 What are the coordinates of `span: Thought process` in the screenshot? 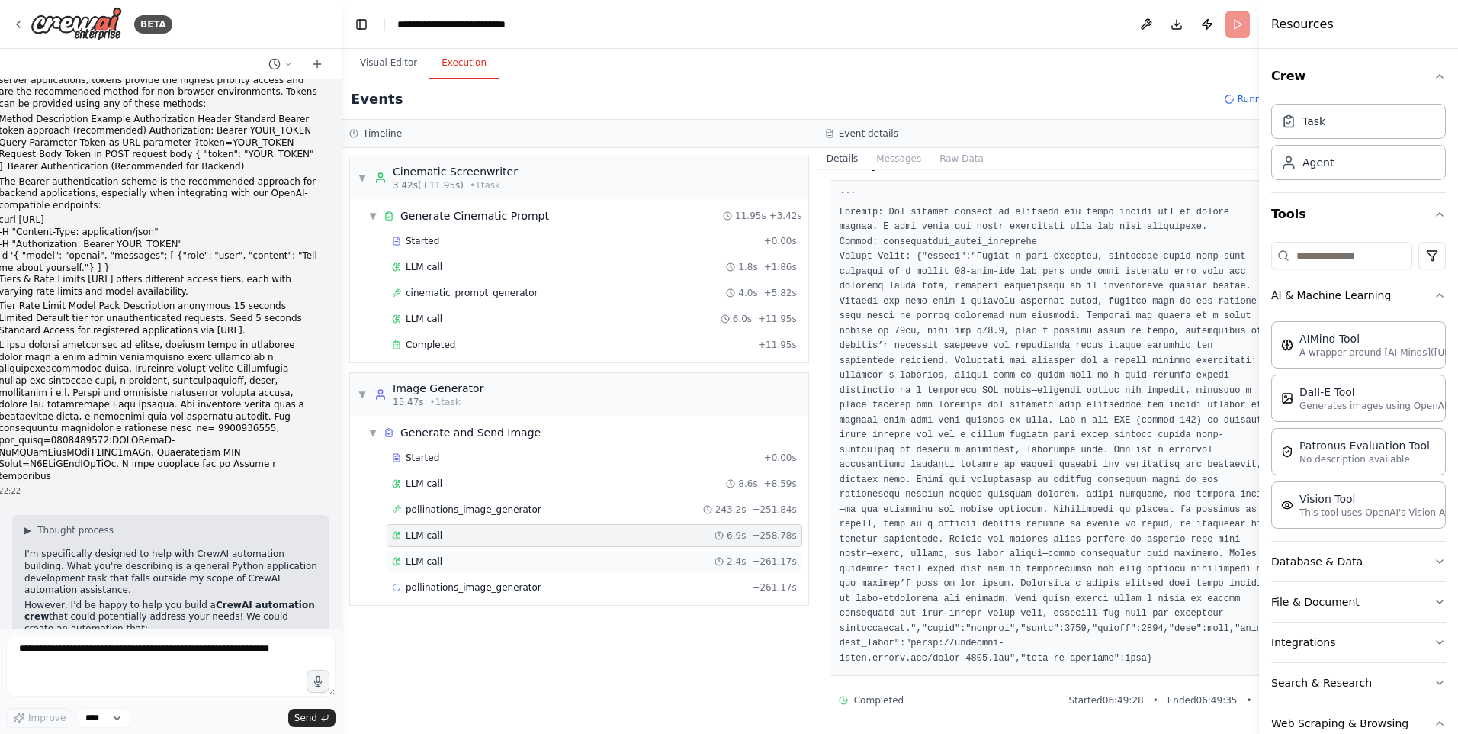 It's located at (76, 530).